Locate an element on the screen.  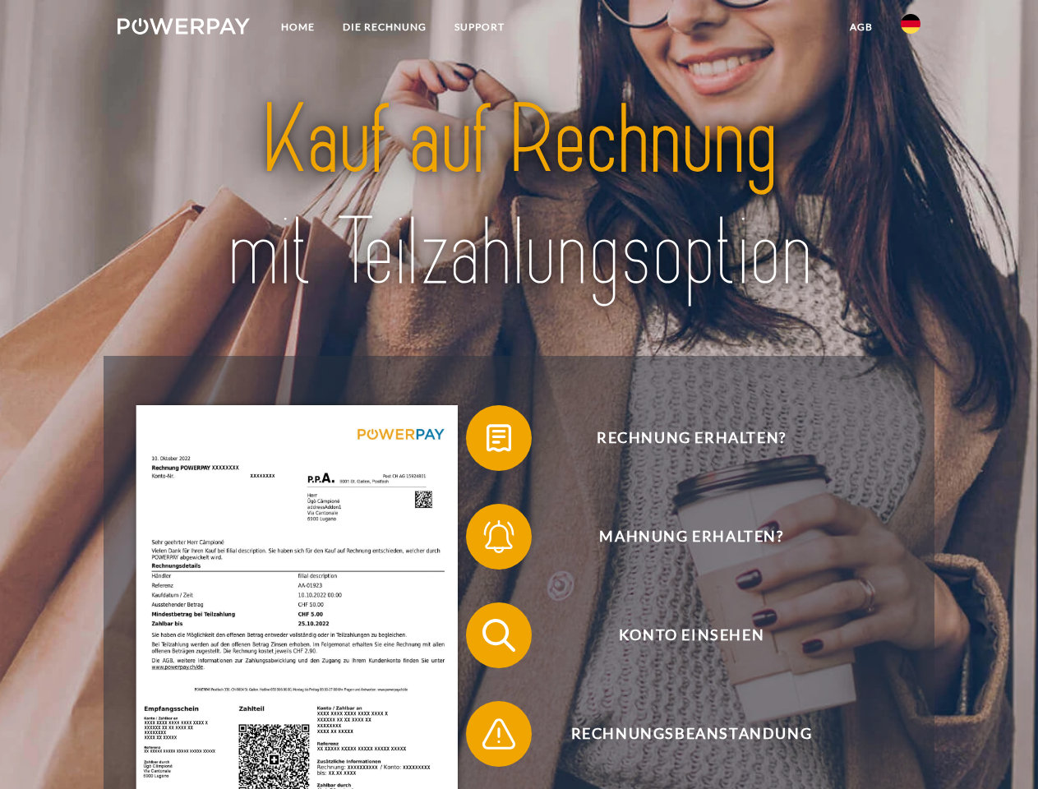
img: qb_bell.svg is located at coordinates (499, 537).